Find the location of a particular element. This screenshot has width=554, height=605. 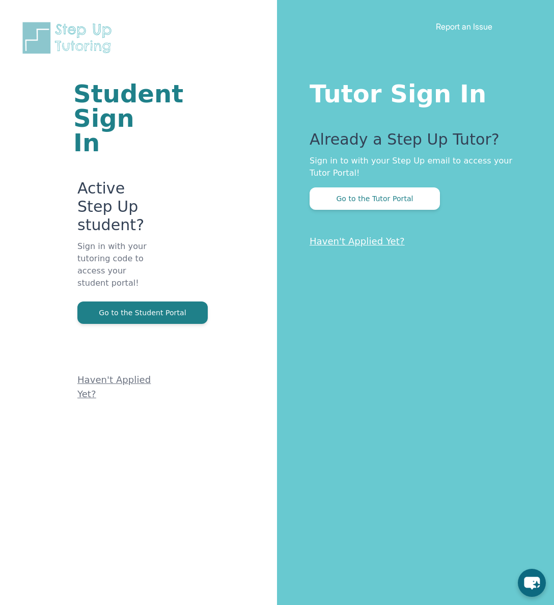

button: Go to the Student Portal is located at coordinates (143, 313).